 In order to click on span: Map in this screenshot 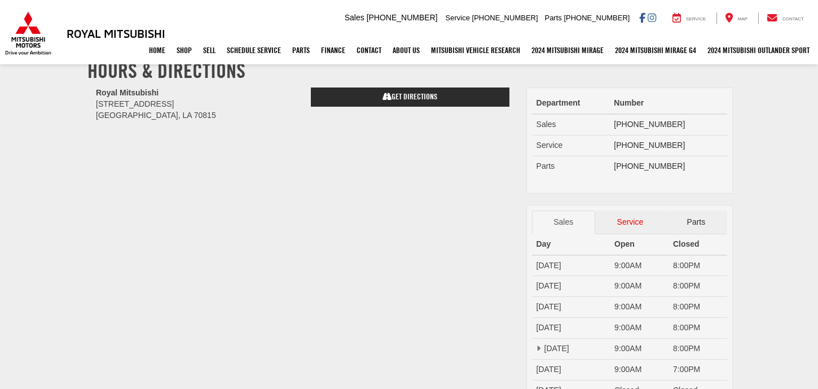, I will do `click(742, 19)`.